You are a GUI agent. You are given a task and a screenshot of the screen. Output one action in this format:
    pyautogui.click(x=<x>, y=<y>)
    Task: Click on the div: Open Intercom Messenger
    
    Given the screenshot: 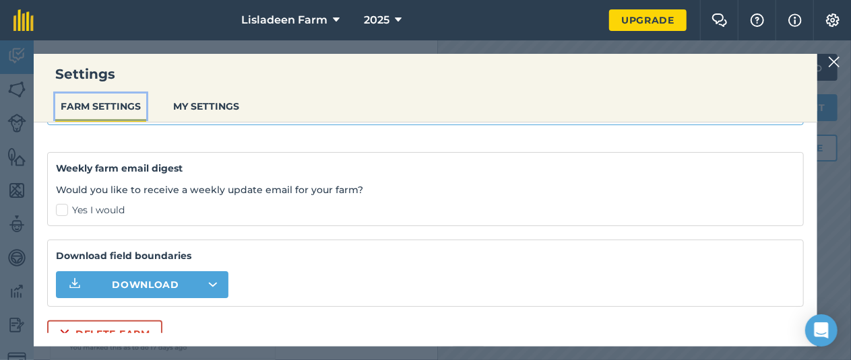 What is the action you would take?
    pyautogui.click(x=821, y=331)
    